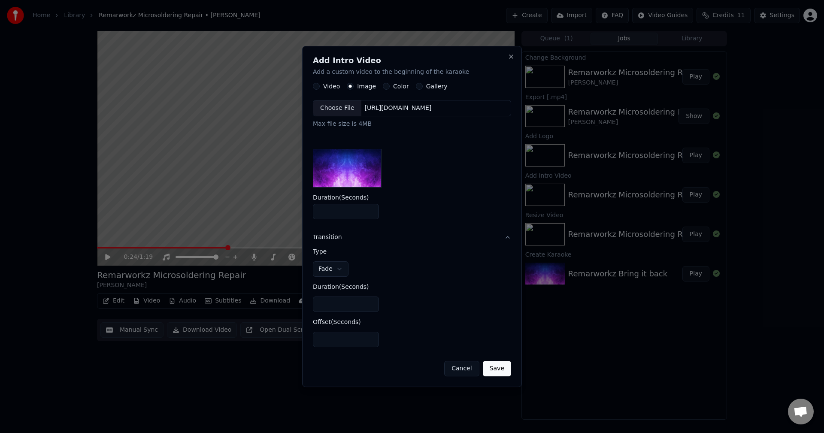  I want to click on label: Offset ( Seconds ), so click(346, 322).